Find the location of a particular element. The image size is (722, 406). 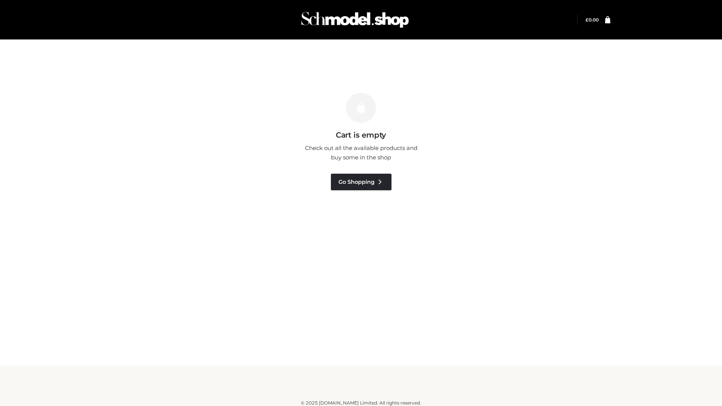

img: Schmodel Admin 964 is located at coordinates (355, 20).